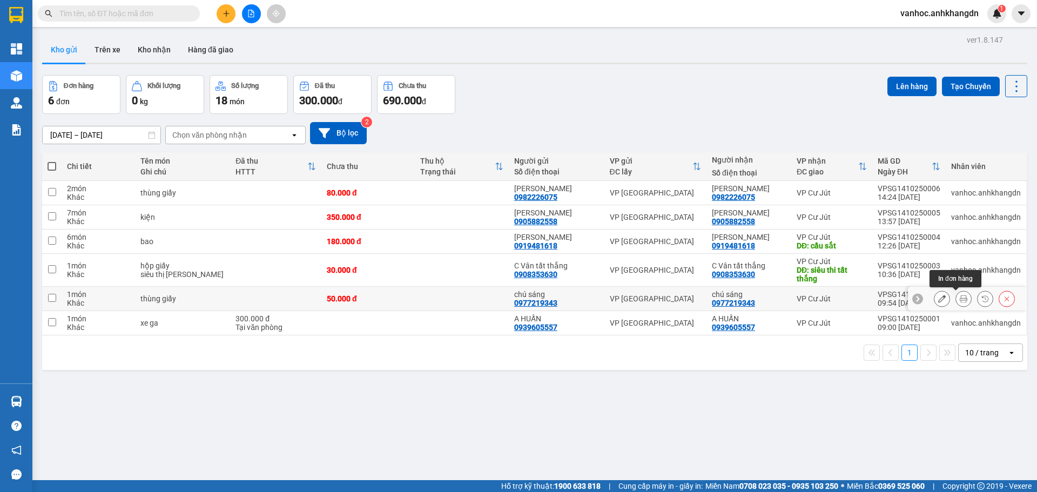  I want to click on span: question-circle, so click(16, 425).